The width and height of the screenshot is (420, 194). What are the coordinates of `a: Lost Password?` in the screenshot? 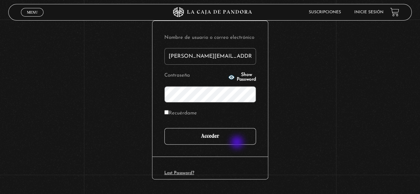 It's located at (179, 173).